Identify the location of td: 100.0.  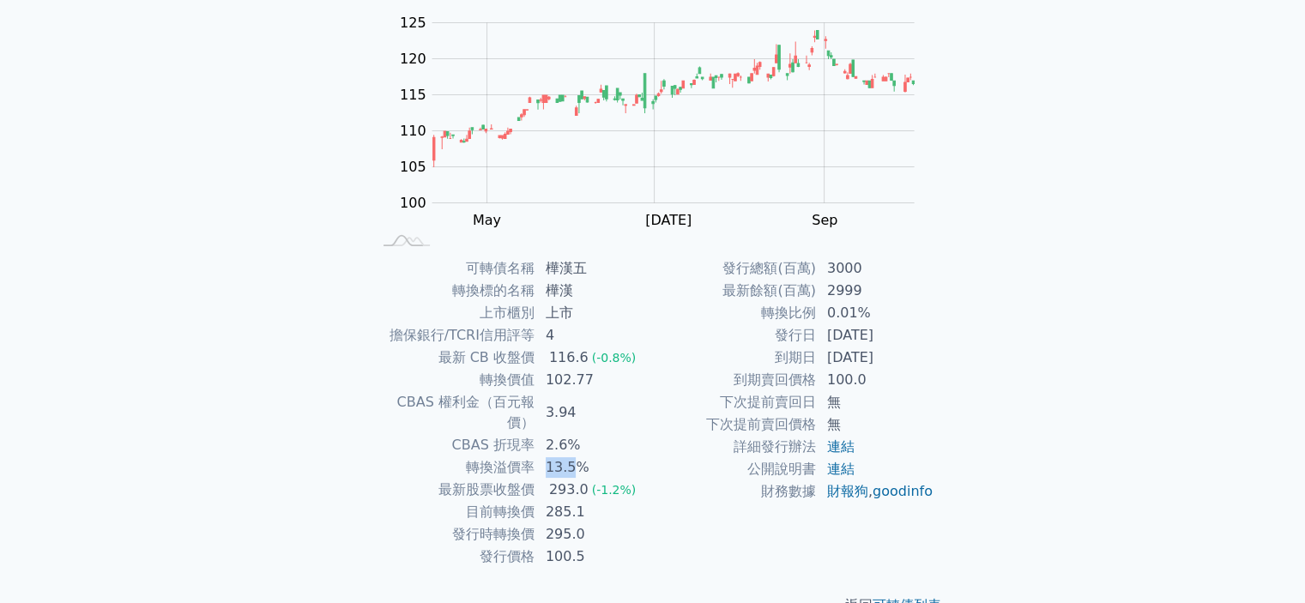
(875, 380).